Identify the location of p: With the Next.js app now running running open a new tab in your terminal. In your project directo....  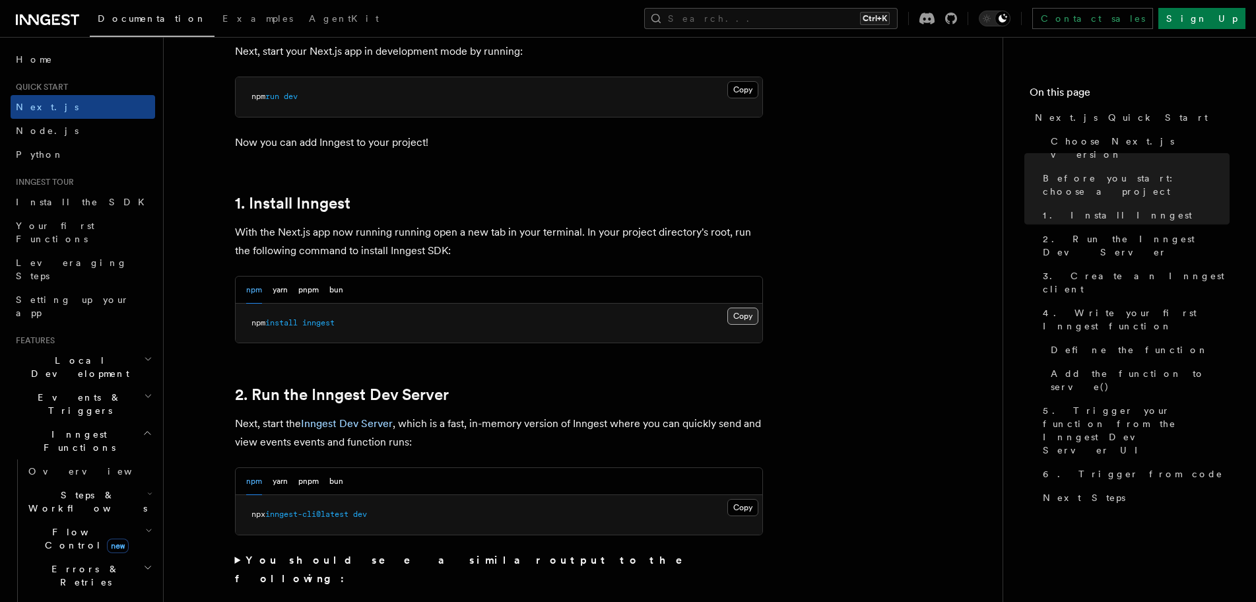
(499, 242).